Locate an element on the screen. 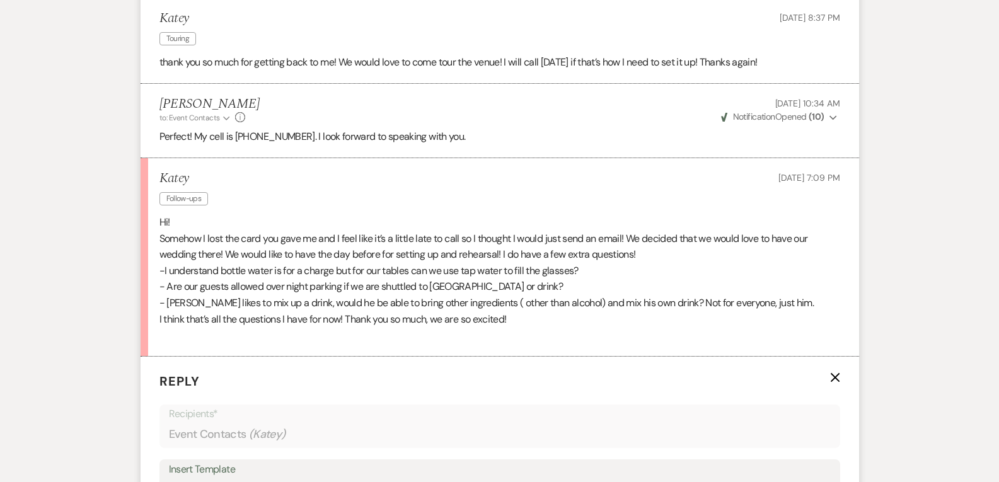 Image resolution: width=999 pixels, height=482 pixels. button: to: Event Contacts is located at coordinates (195, 118).